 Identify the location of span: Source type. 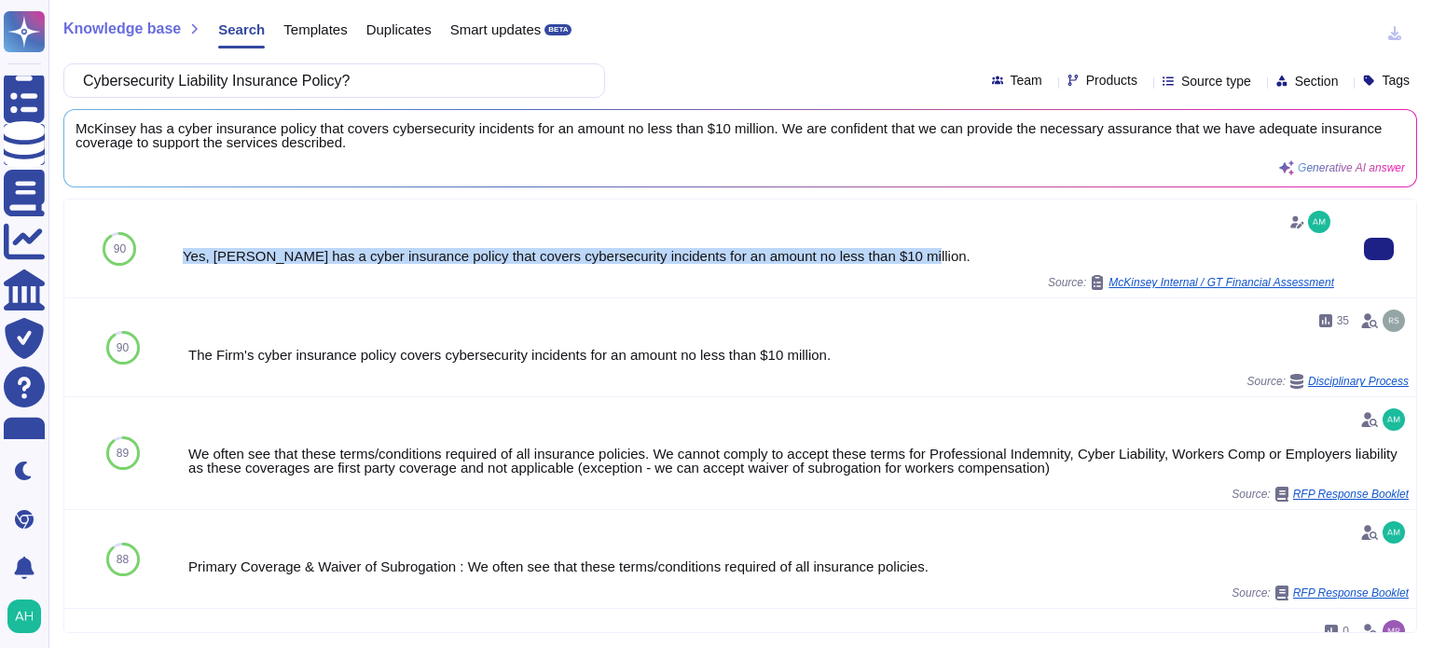
(1216, 81).